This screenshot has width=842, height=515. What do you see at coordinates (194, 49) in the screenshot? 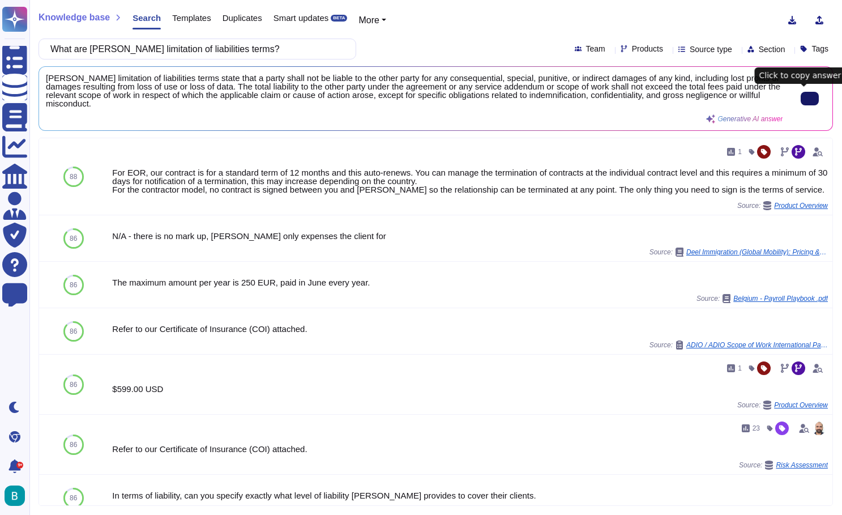
I see `input: Search a question or template...` at bounding box center [194, 49].